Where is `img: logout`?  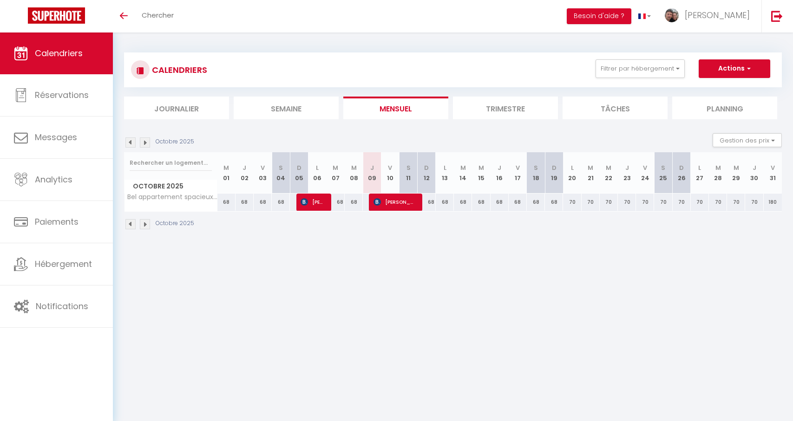
img: logout is located at coordinates (777, 16).